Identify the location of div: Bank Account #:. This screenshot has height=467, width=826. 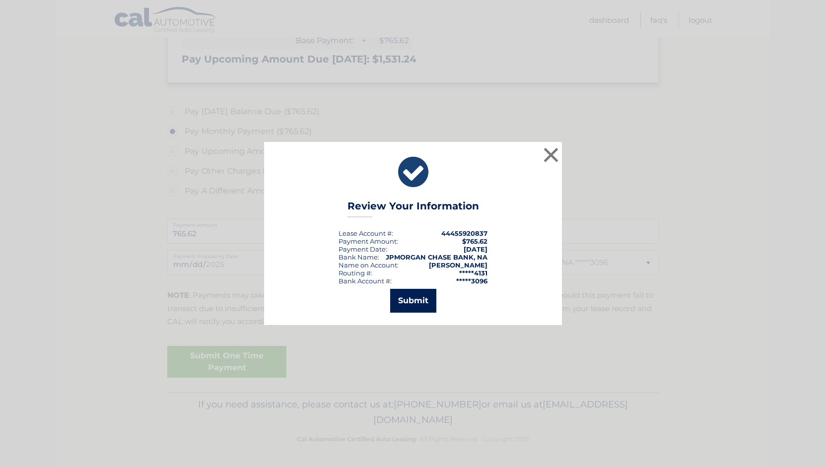
(365, 281).